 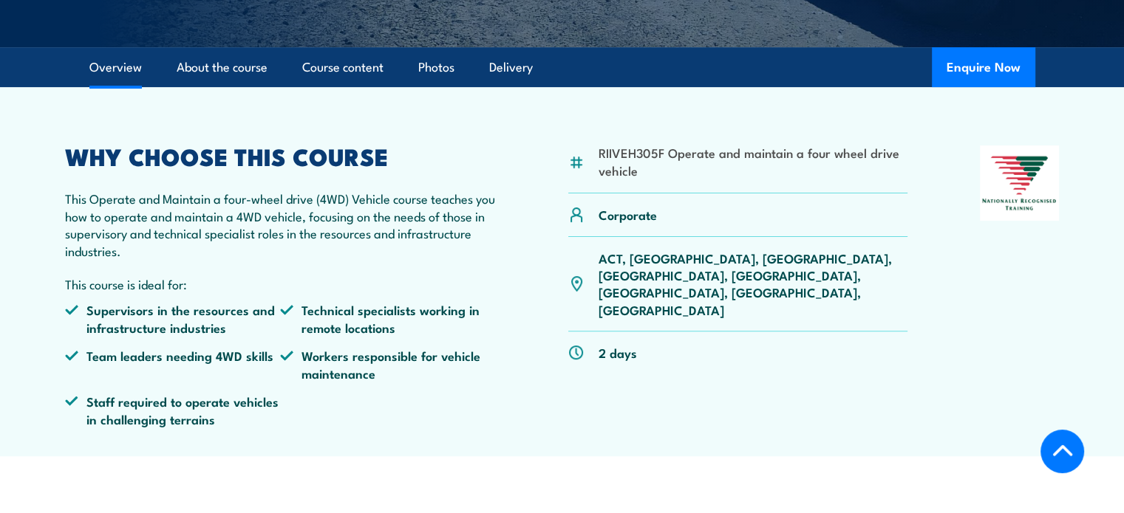 I want to click on a: About the course, so click(x=222, y=67).